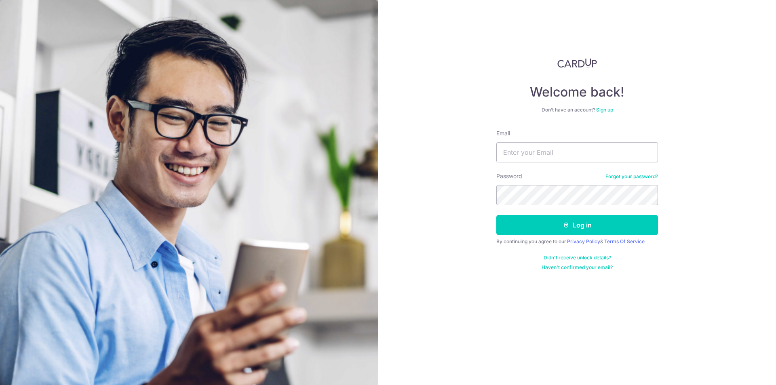 The width and height of the screenshot is (776, 385). What do you see at coordinates (577, 268) in the screenshot?
I see `a: Haven't confirmed your email?` at bounding box center [577, 268].